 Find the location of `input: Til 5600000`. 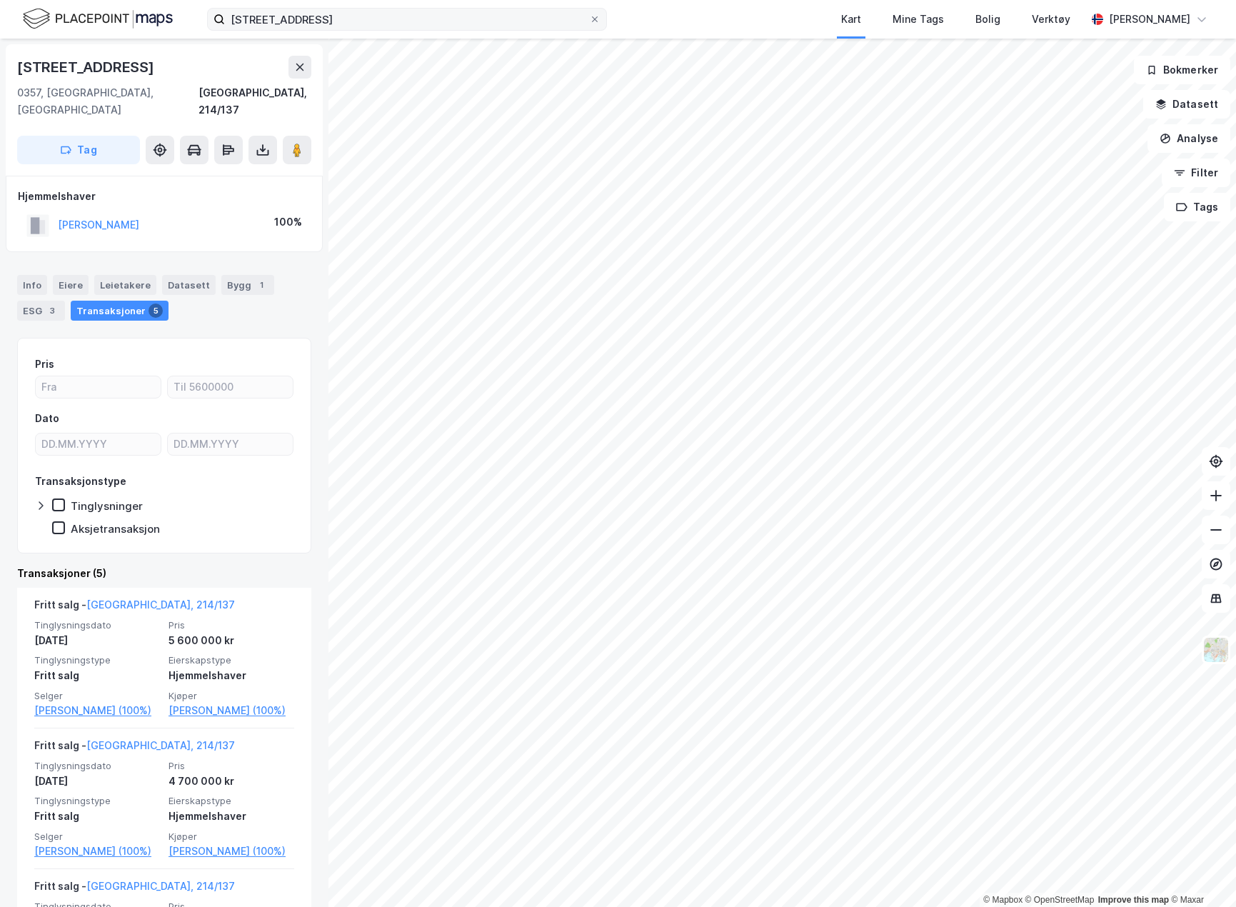

input: Til 5600000 is located at coordinates (230, 387).